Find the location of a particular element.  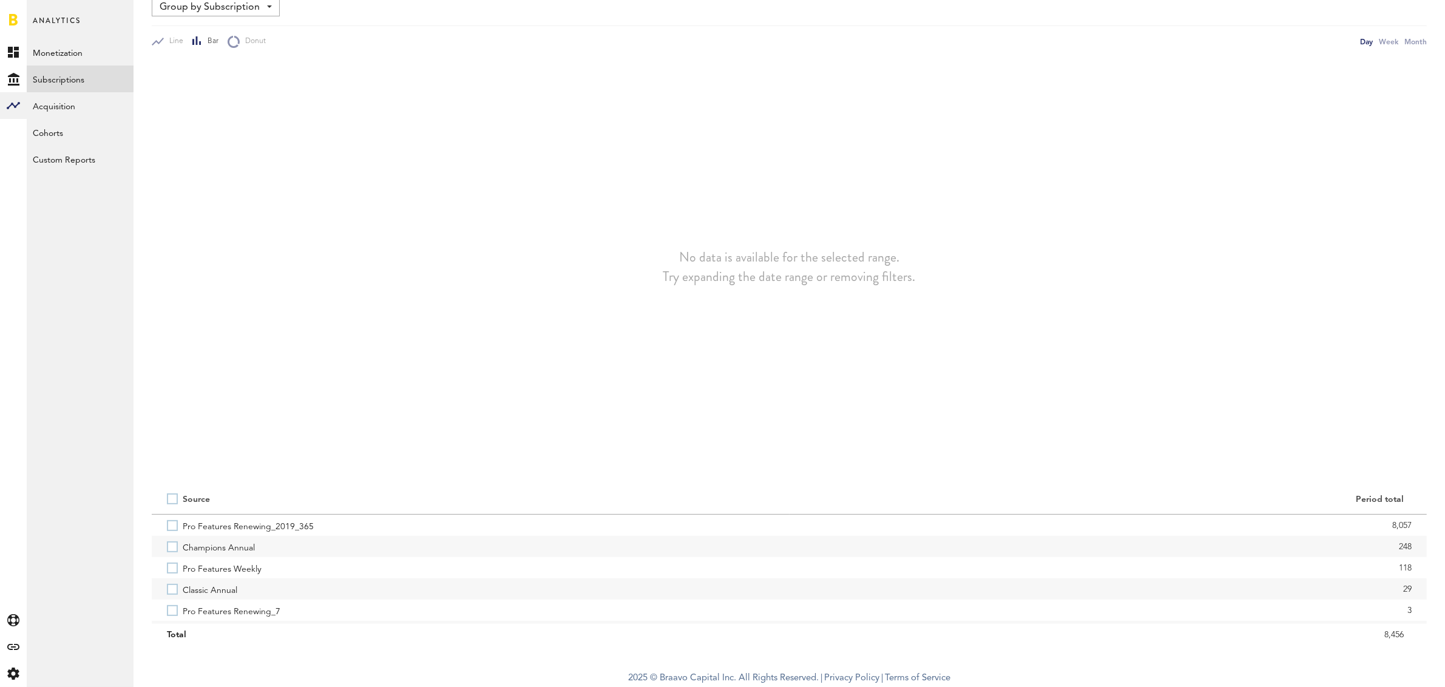

div: Period total is located at coordinates (1105, 499).